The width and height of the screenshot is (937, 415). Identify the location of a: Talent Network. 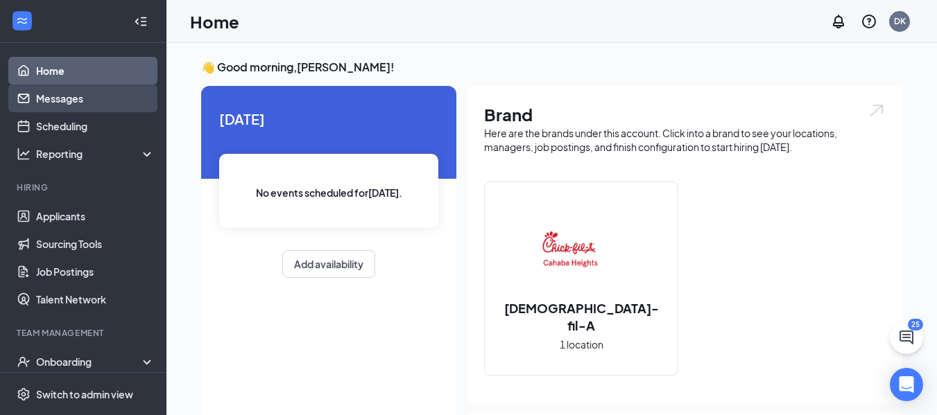
(95, 299).